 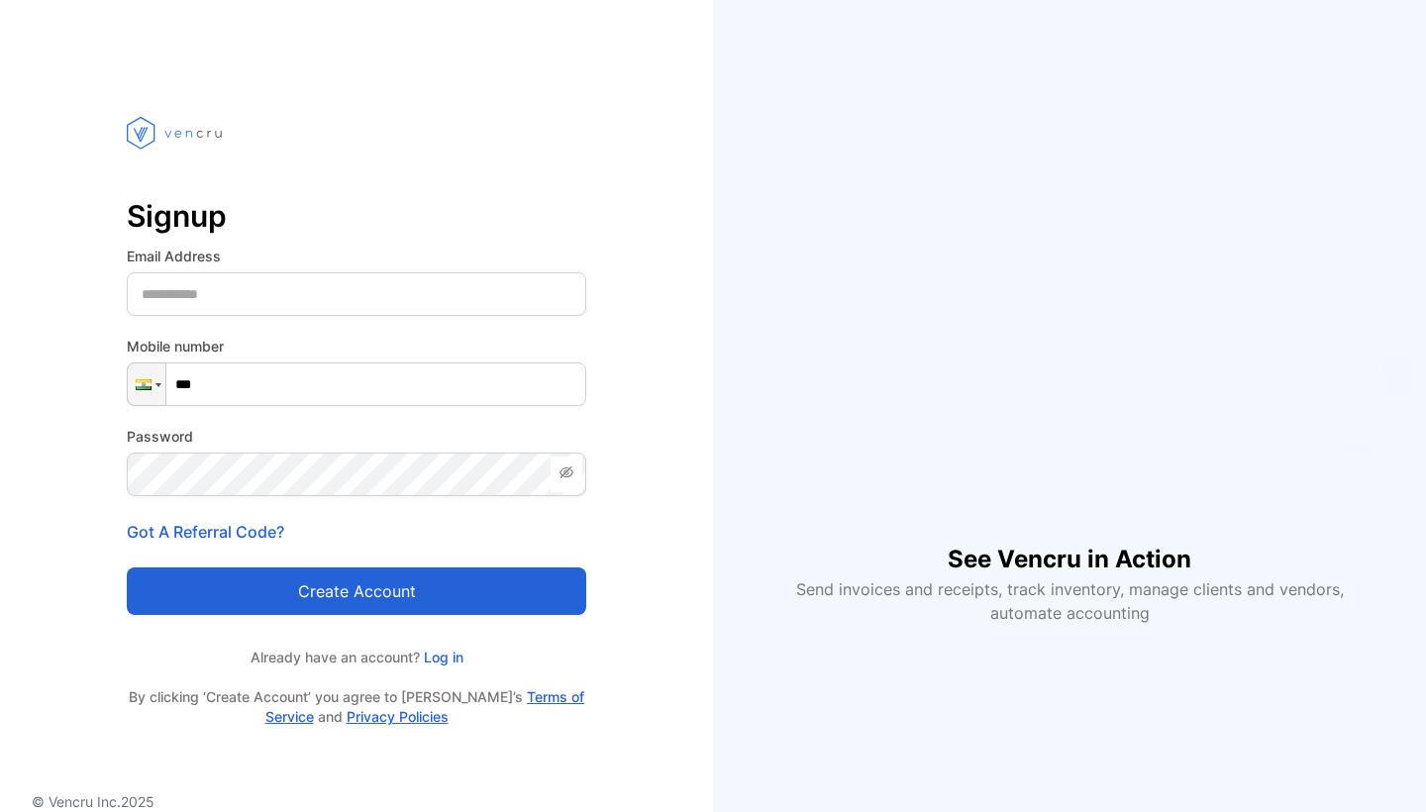 I want to click on label: Mobile number, so click(x=357, y=346).